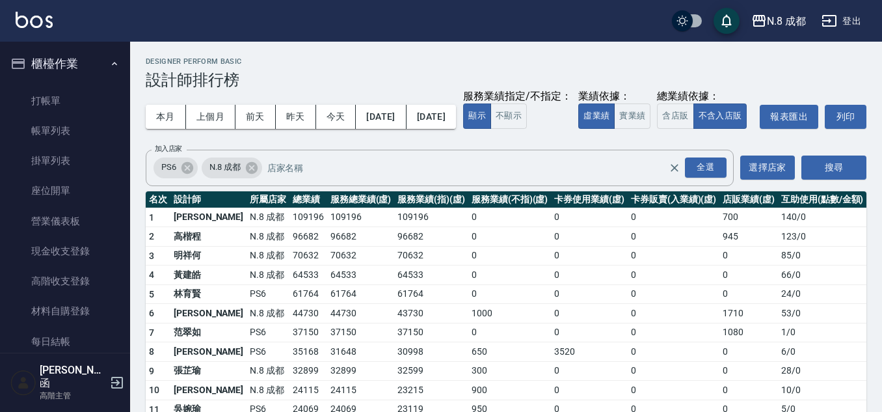 The width and height of the screenshot is (882, 412). Describe the element at coordinates (208, 275) in the screenshot. I see `td: 黃建皓` at that location.